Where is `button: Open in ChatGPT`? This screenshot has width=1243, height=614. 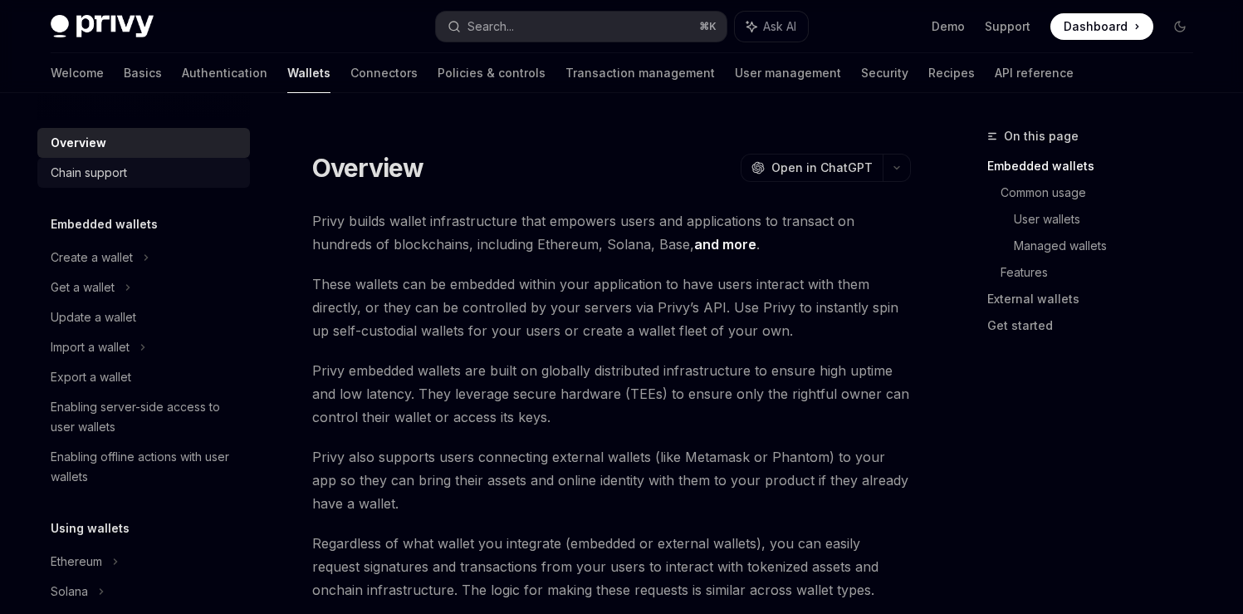 button: Open in ChatGPT is located at coordinates (811, 168).